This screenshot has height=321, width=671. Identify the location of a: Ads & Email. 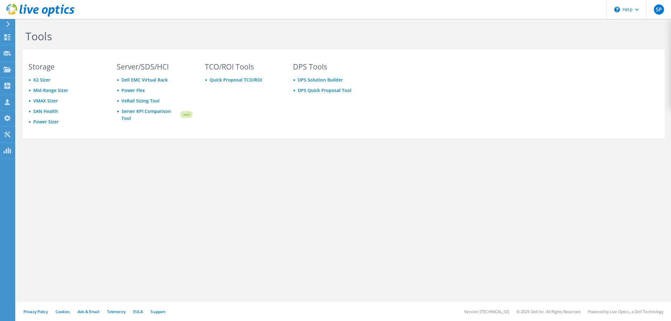
(88, 311).